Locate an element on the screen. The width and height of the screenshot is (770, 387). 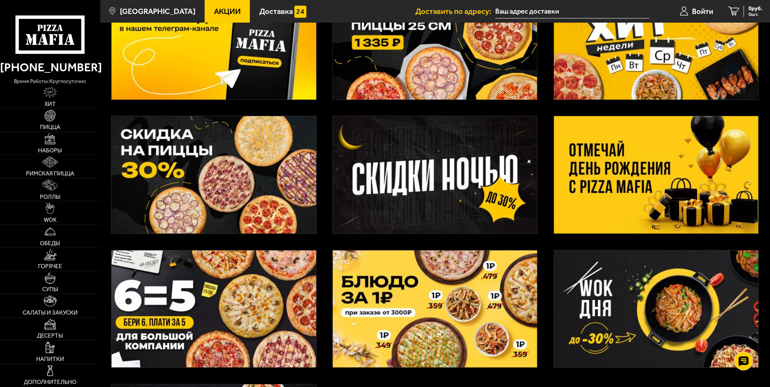
span: Обеды is located at coordinates (50, 243).